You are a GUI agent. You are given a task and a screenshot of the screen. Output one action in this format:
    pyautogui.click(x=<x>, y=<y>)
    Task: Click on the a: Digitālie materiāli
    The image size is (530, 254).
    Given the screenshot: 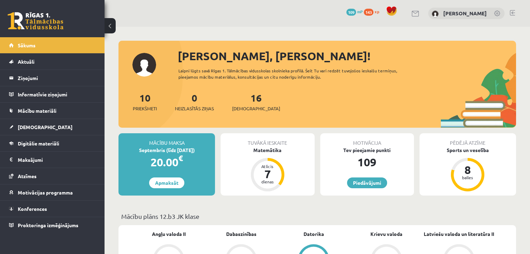 What is the action you would take?
    pyautogui.click(x=52, y=144)
    